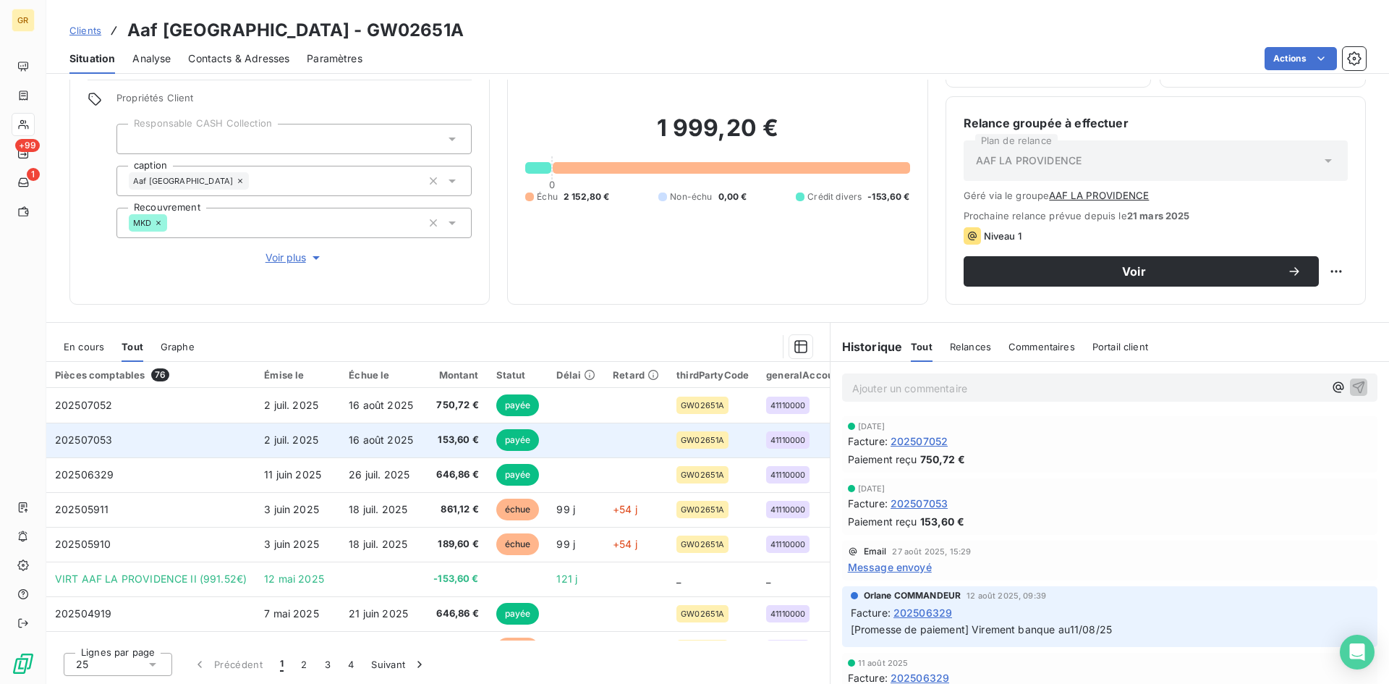  What do you see at coordinates (456, 544) in the screenshot?
I see `span: 189,60 €` at bounding box center [456, 544].